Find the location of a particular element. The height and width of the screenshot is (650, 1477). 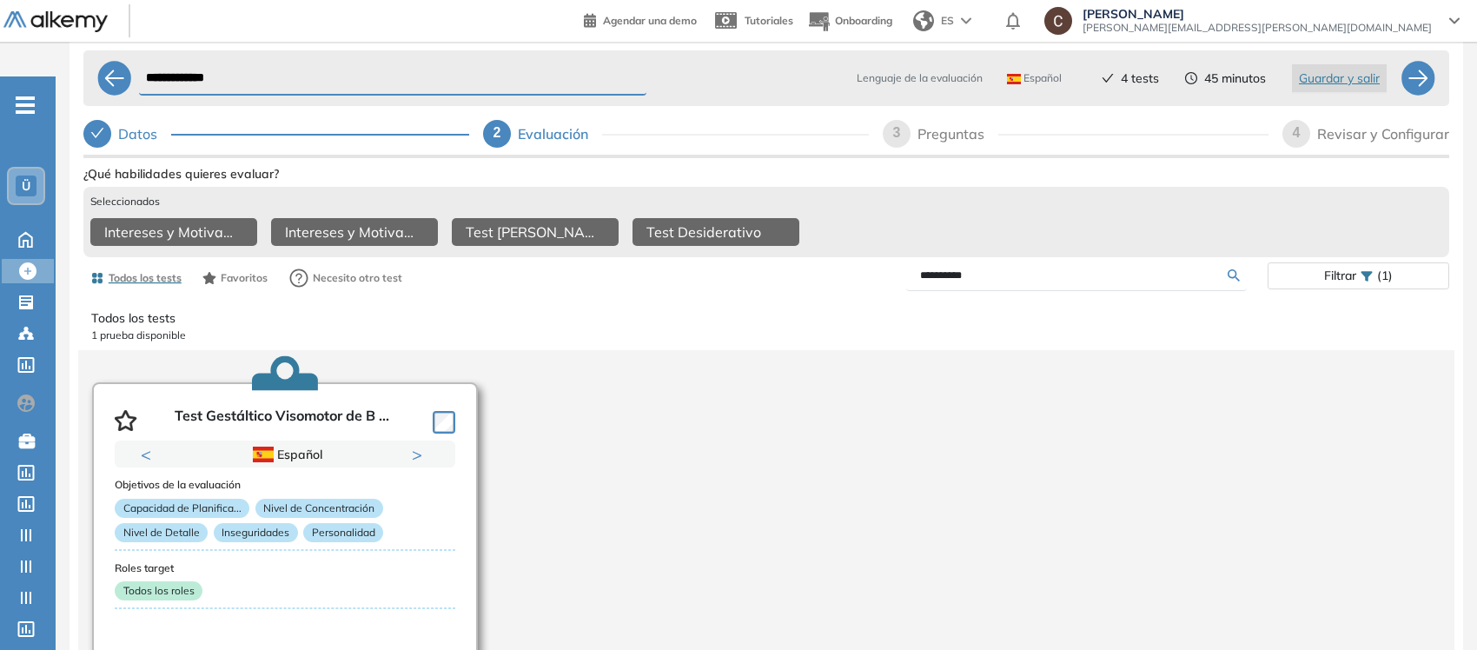

button: Previous is located at coordinates (149, 454).